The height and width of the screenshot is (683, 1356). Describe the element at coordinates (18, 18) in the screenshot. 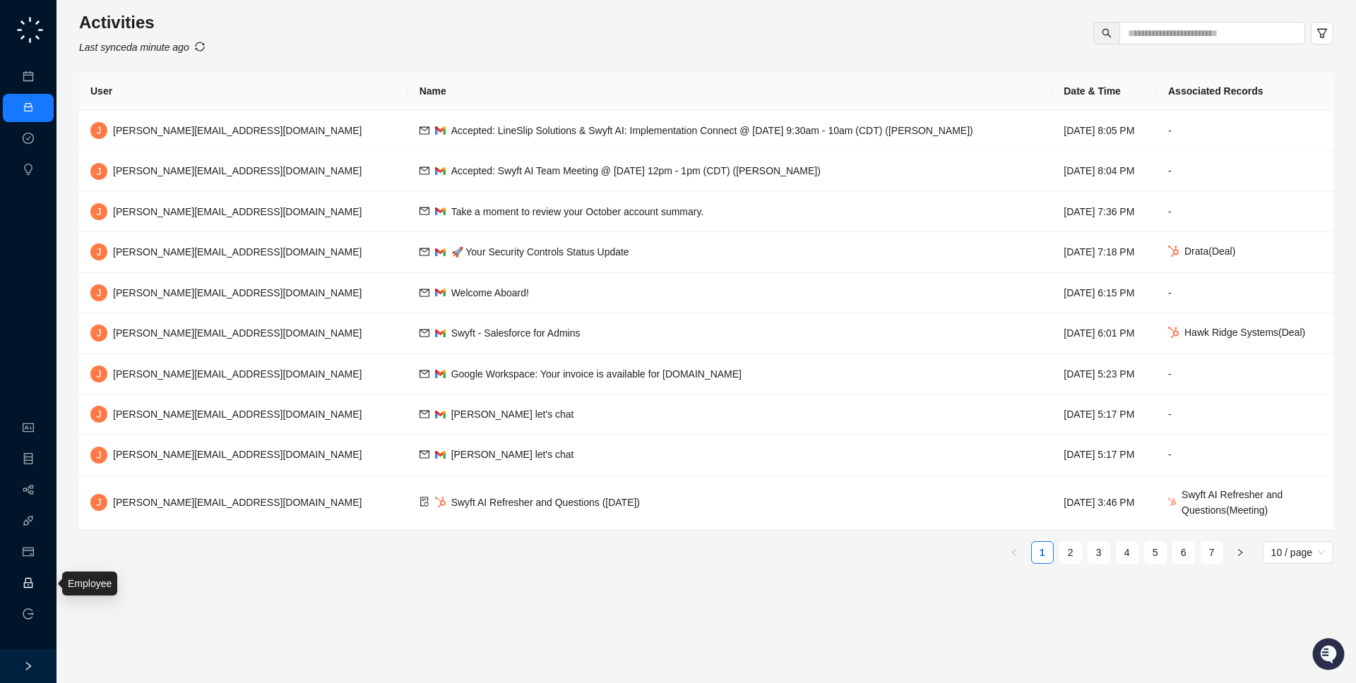

I see `button: Open customer support` at that location.